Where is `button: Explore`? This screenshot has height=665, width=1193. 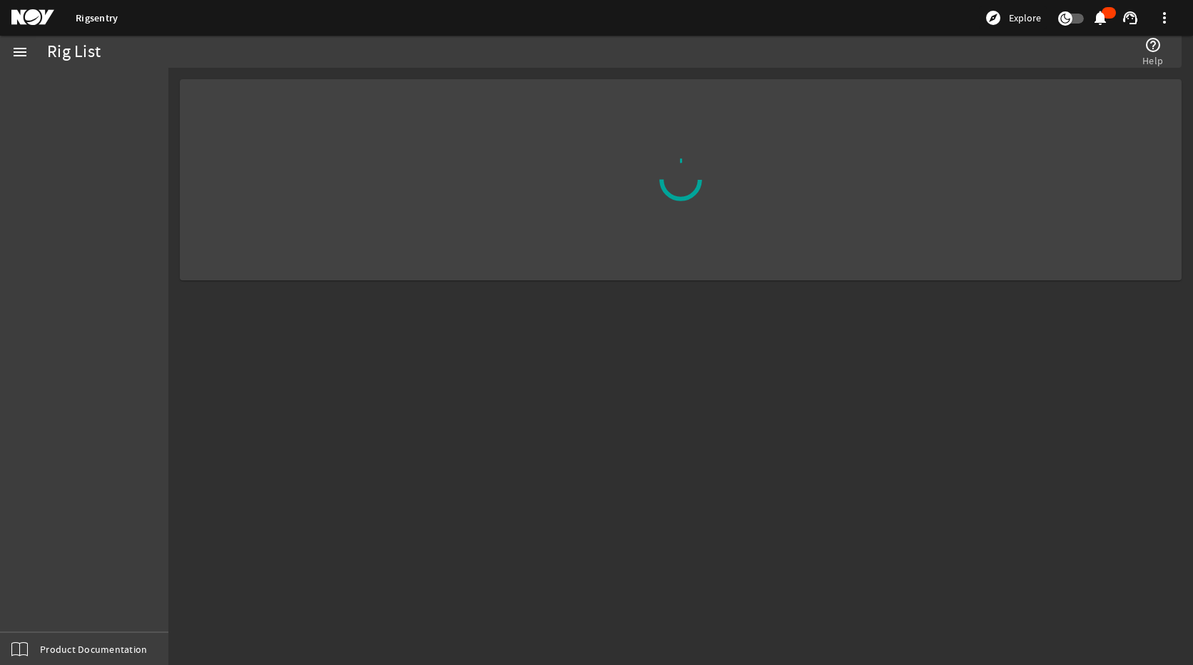 button: Explore is located at coordinates (1013, 18).